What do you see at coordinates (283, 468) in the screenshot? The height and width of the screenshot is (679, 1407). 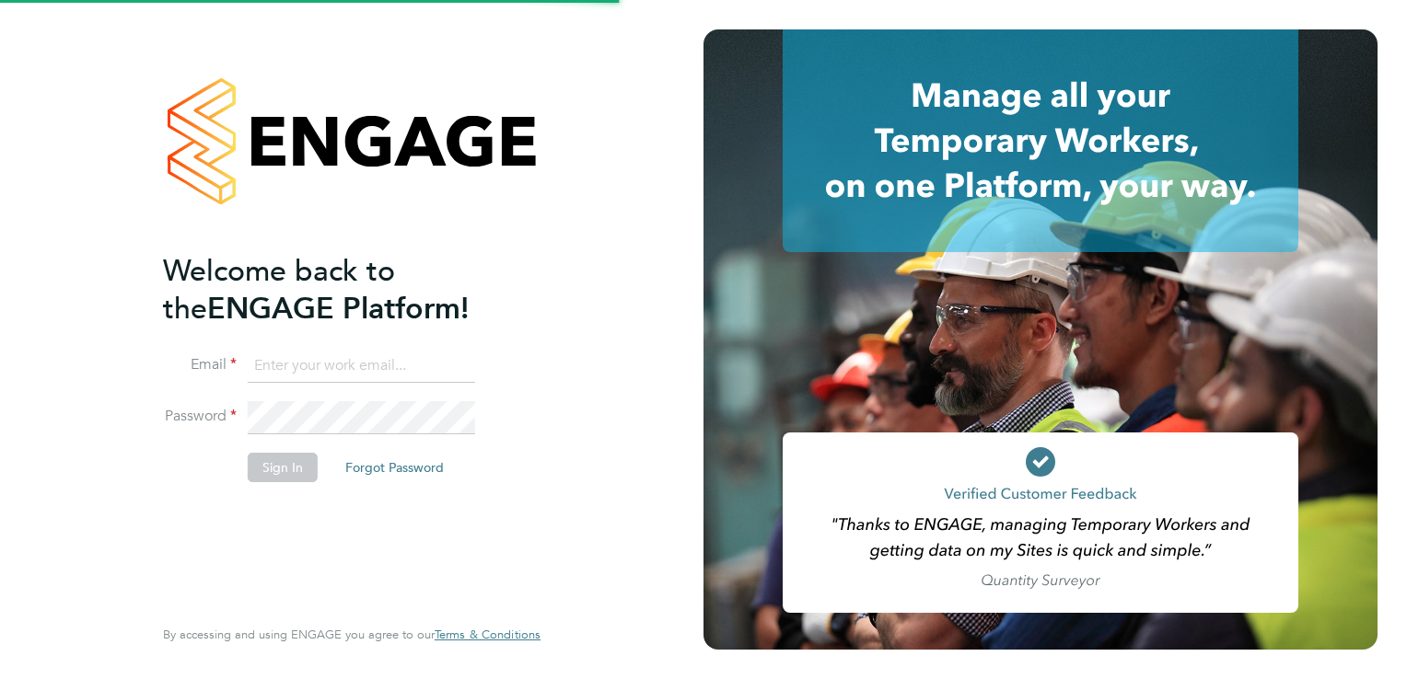 I see `button: Sign In` at bounding box center [283, 468].